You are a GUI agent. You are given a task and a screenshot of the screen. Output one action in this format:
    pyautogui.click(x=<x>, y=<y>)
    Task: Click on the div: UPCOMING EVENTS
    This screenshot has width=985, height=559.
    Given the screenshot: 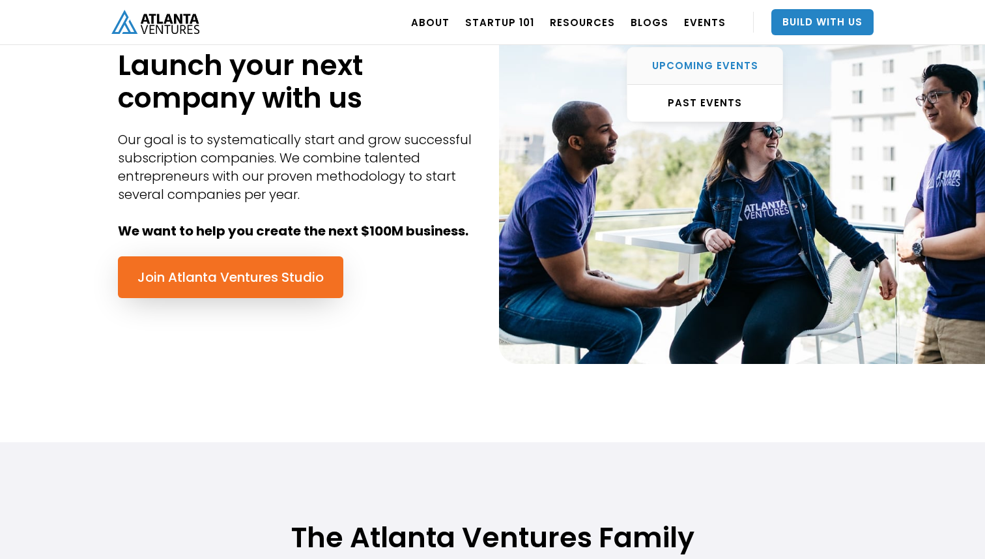 What is the action you would take?
    pyautogui.click(x=705, y=66)
    